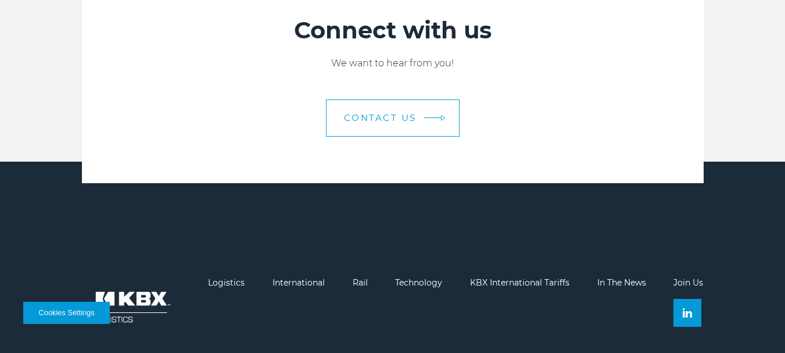 The height and width of the screenshot is (353, 785). What do you see at coordinates (299, 282) in the screenshot?
I see `a: International` at bounding box center [299, 282].